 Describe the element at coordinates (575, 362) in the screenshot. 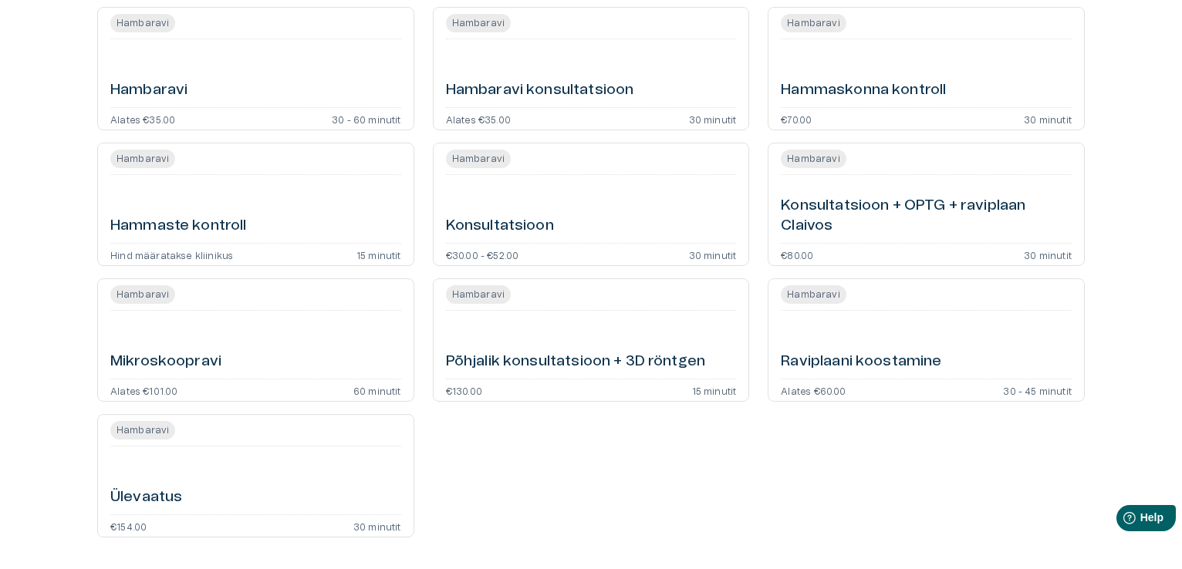

I see `h6: Põhjalik konsultatsioon + 3D röntgen` at that location.